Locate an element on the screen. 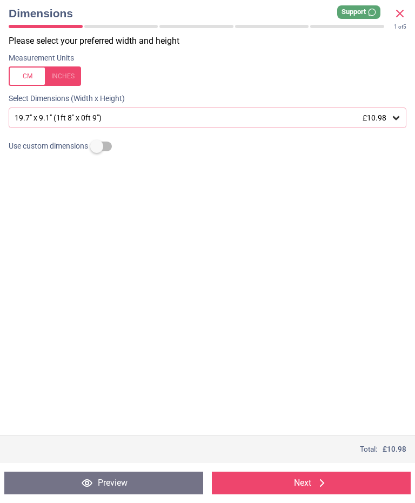  button: Preview is located at coordinates (104, 483).